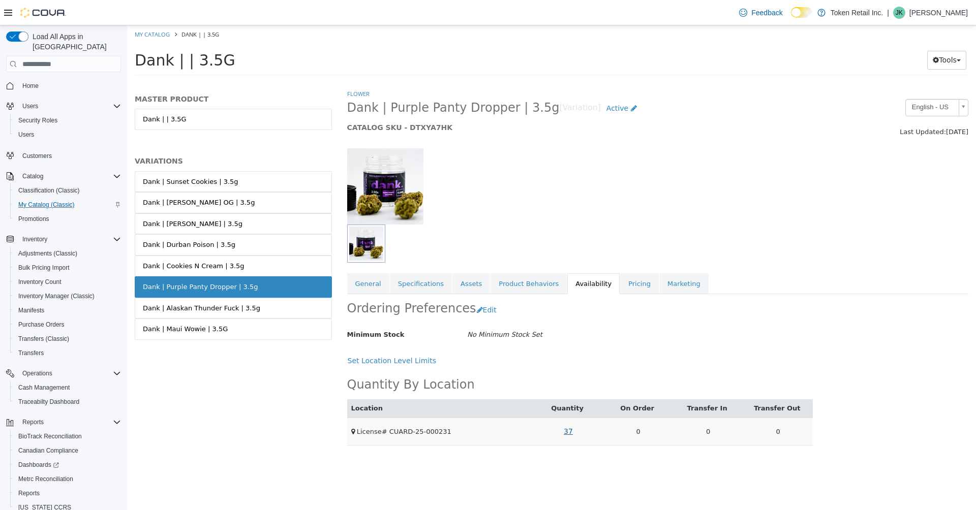 The image size is (976, 510). What do you see at coordinates (106, 94) in the screenshot?
I see `a: Dank | | 3.5G` at bounding box center [106, 94].